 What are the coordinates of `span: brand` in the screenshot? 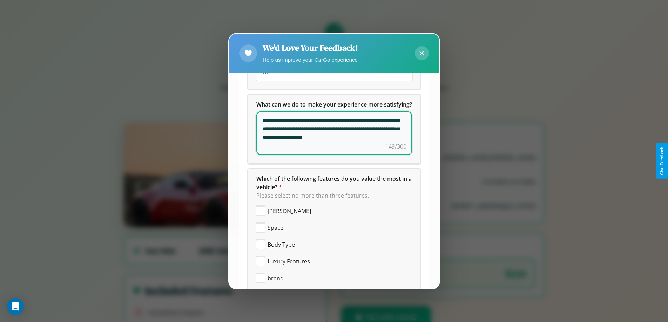 It's located at (275, 278).